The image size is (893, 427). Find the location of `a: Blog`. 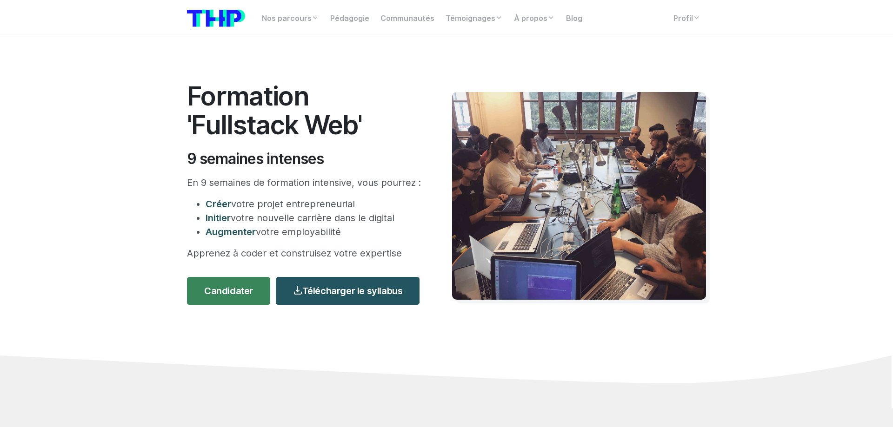

a: Blog is located at coordinates (574, 19).